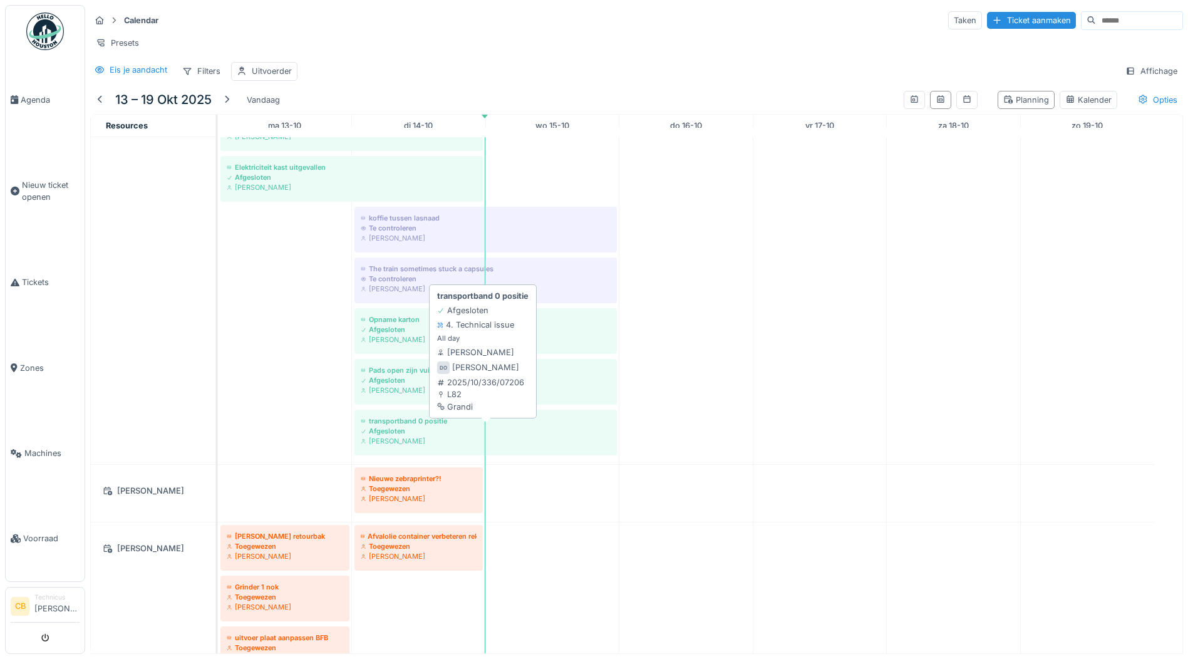 The width and height of the screenshot is (1188, 659). What do you see at coordinates (1087, 125) in the screenshot?
I see `a: 19 oktober 2025` at bounding box center [1087, 125].